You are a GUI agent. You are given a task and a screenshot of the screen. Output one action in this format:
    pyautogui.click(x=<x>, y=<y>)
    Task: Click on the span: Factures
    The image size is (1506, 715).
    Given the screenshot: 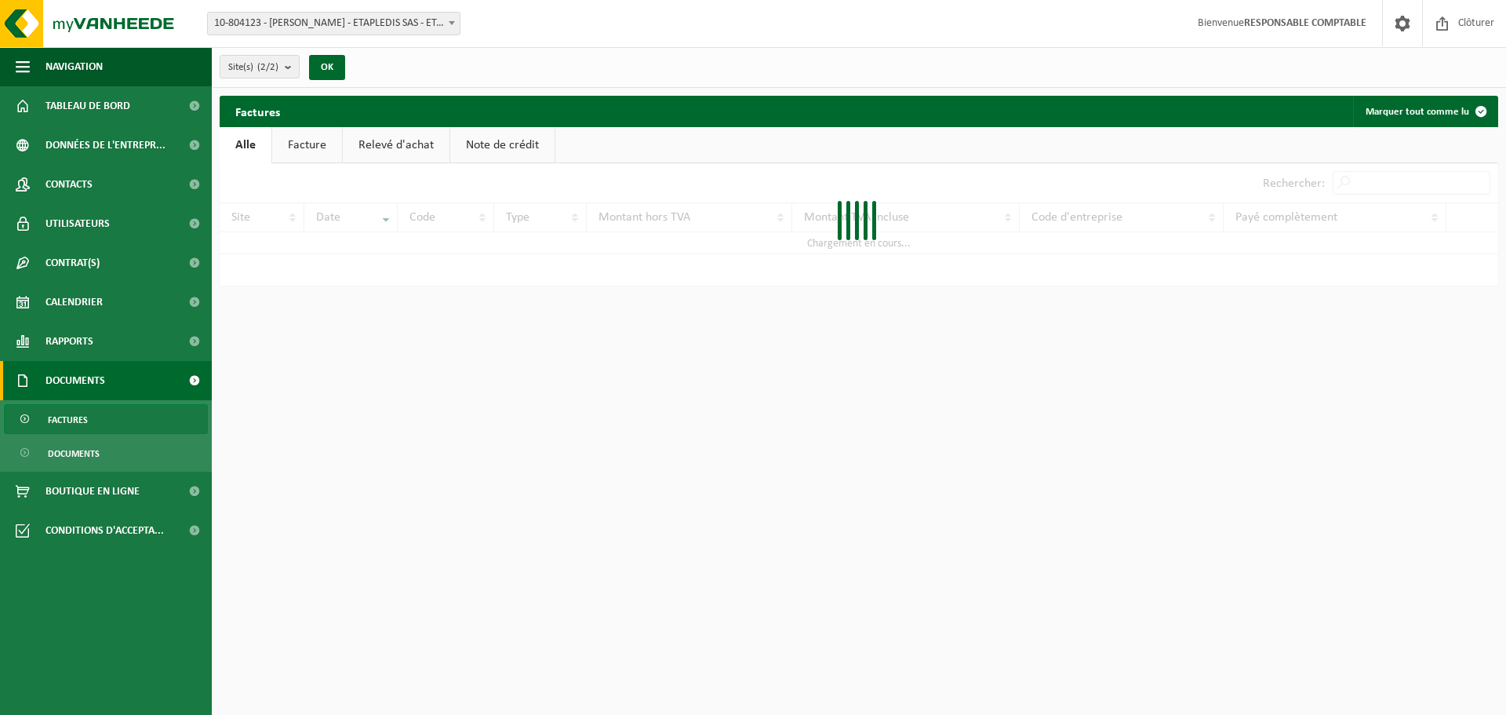 What is the action you would take?
    pyautogui.click(x=67, y=420)
    